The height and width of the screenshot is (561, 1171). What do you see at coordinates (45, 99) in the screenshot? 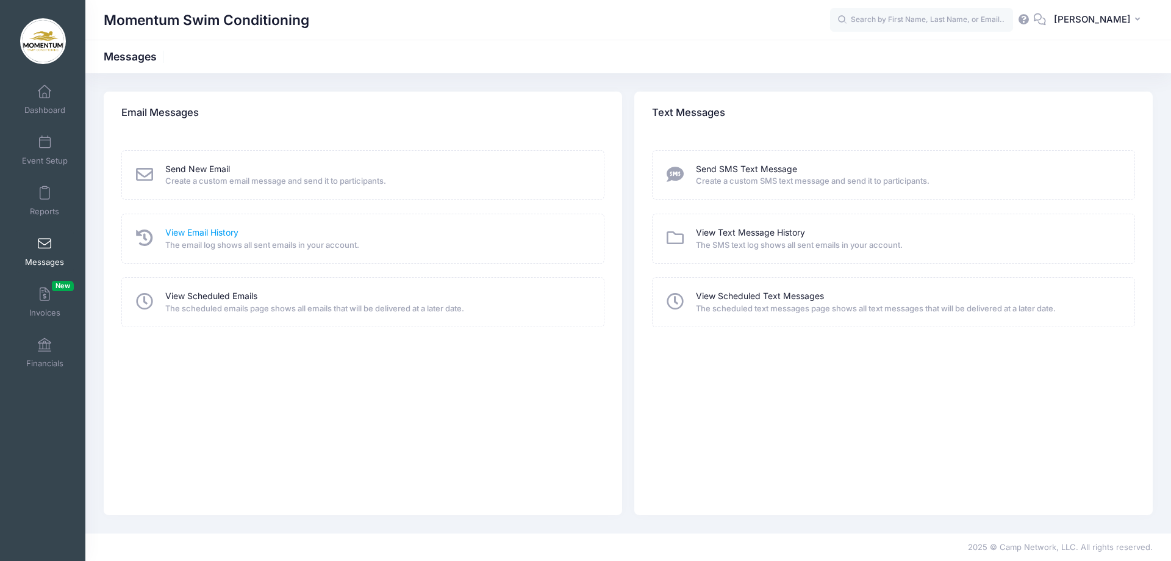
I see `a: Dashboard` at bounding box center [45, 99].